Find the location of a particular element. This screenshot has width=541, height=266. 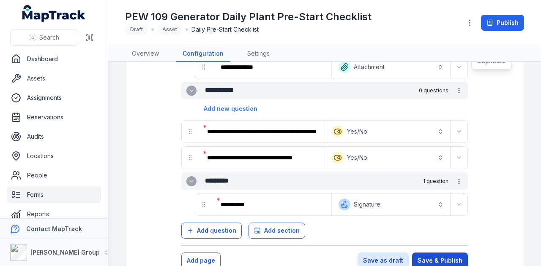

span: Search is located at coordinates (49, 38).